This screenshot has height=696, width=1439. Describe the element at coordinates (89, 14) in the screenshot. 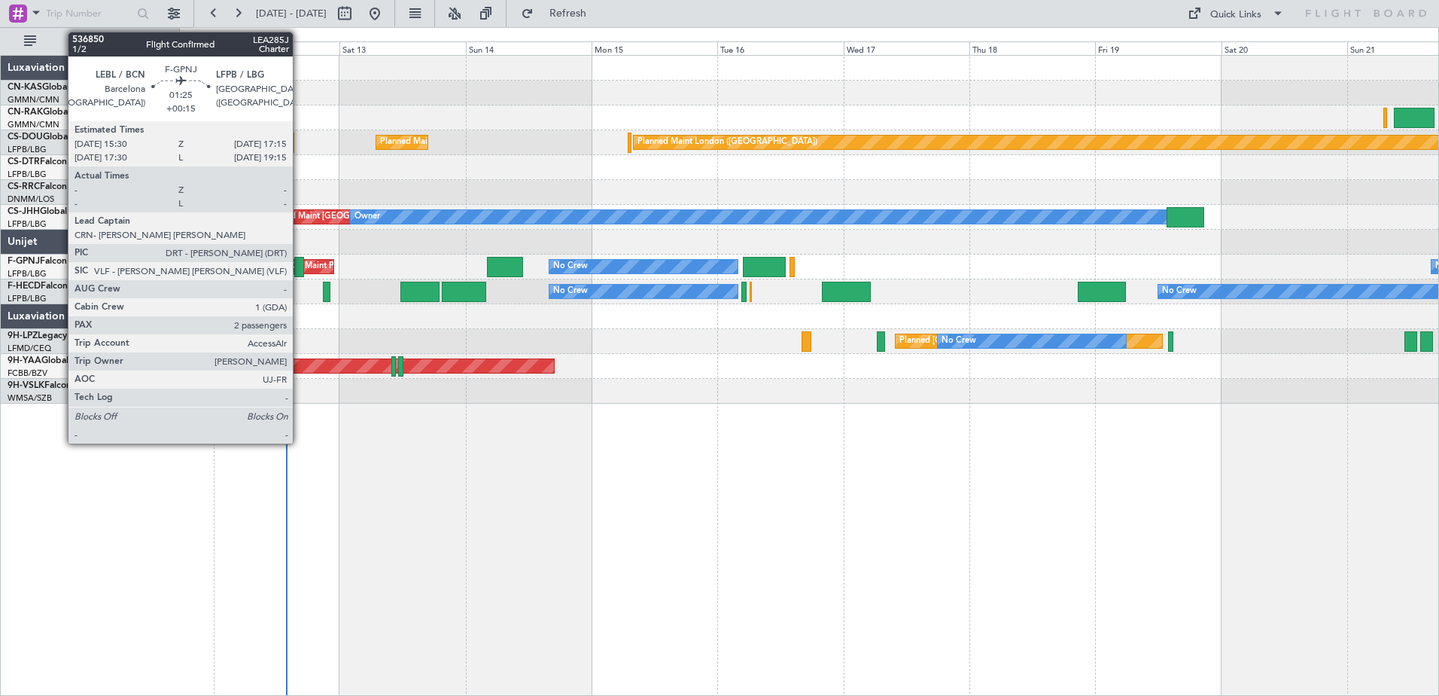

I see `input: Trip Number` at that location.